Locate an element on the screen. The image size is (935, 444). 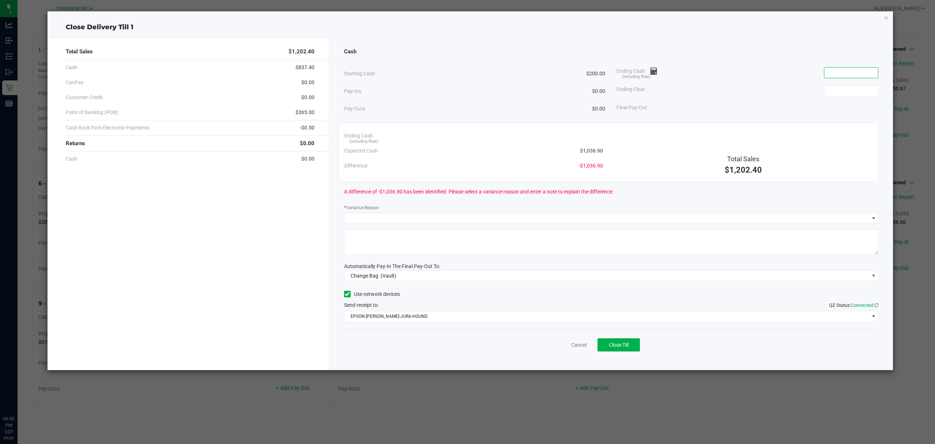
span: Pay-Outs is located at coordinates (355, 109).